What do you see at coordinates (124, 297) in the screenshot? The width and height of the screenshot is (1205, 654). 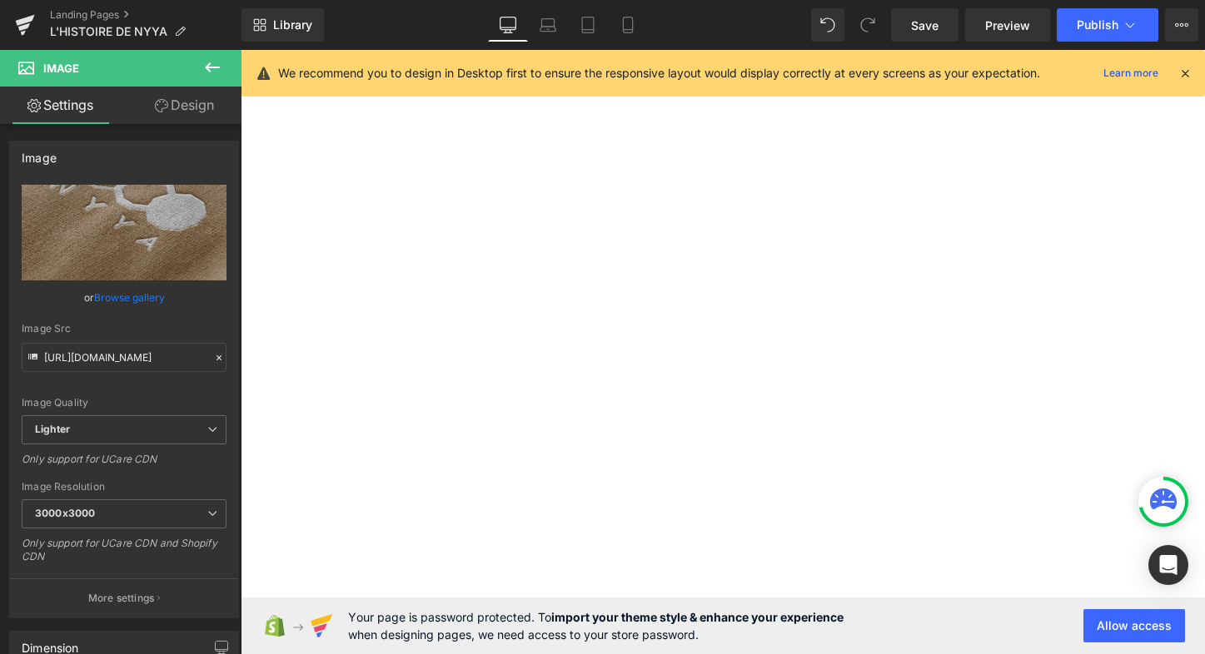 I see `div: or` at bounding box center [124, 297].